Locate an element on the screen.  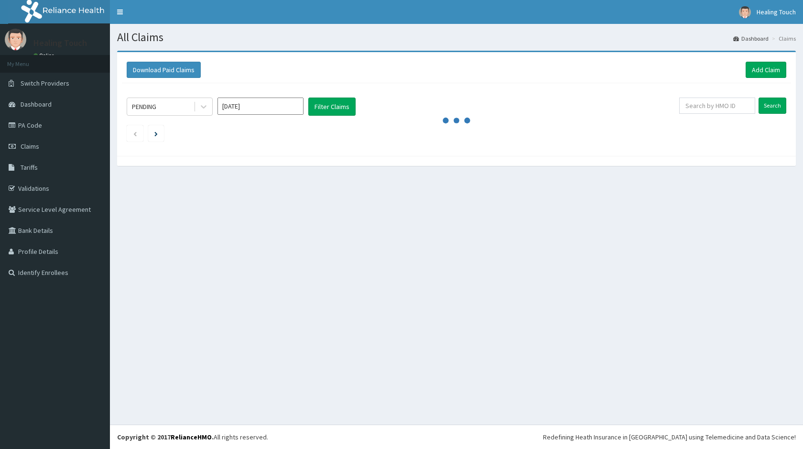
a: Online is located at coordinates (45, 55).